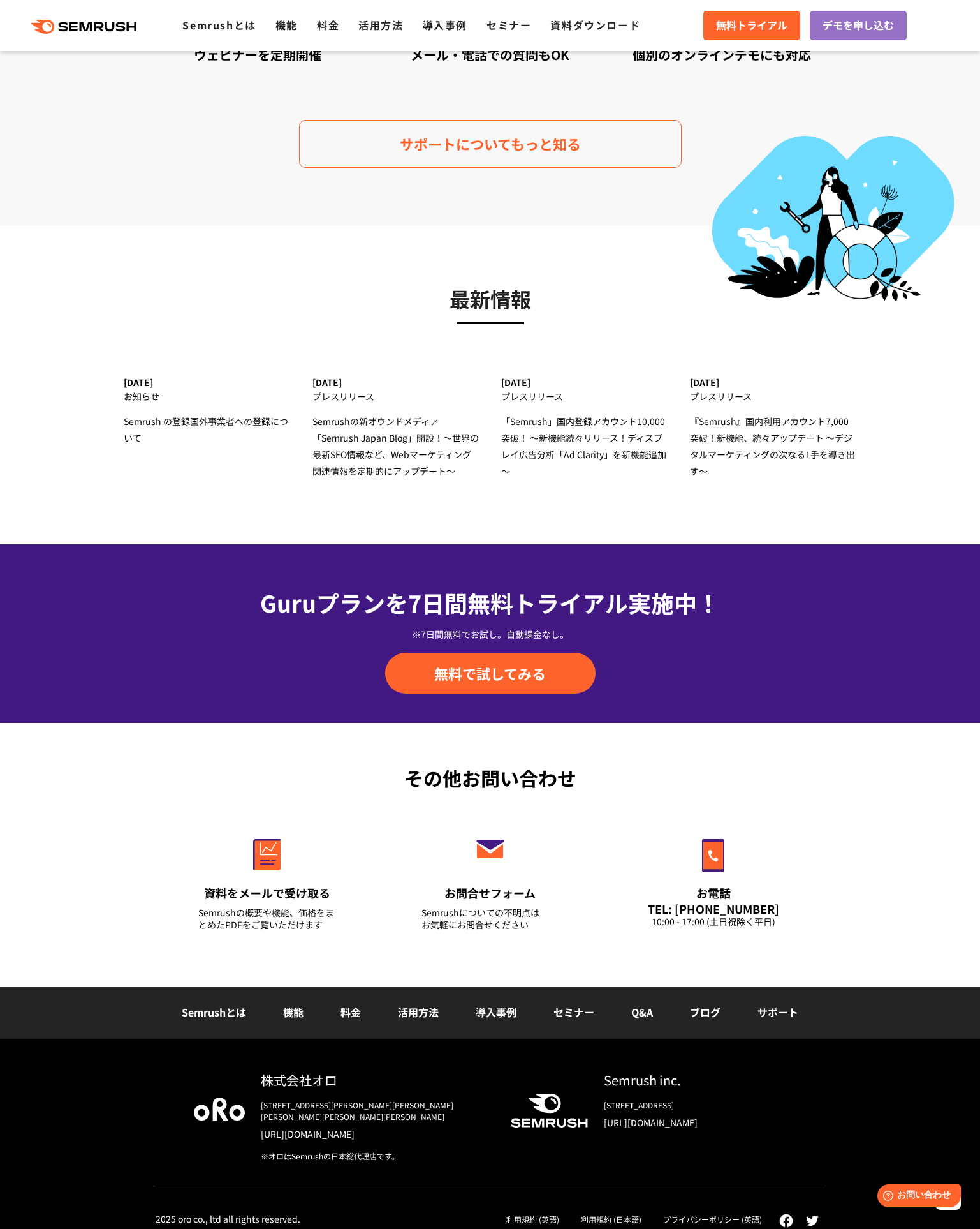  What do you see at coordinates (778, 1012) in the screenshot?
I see `a: サポート` at bounding box center [778, 1012].